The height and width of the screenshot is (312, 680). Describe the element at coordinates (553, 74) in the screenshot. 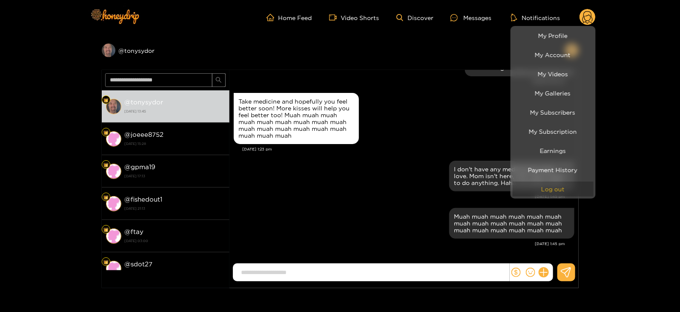

I see `a: My Videos` at that location.